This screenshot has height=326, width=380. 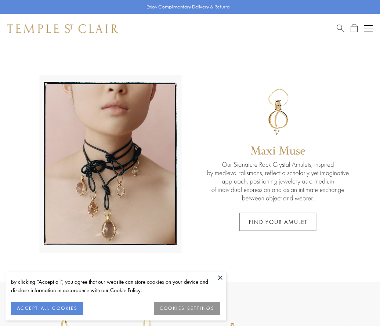 I want to click on button: ACCEPT ALL COOKIES, so click(x=47, y=308).